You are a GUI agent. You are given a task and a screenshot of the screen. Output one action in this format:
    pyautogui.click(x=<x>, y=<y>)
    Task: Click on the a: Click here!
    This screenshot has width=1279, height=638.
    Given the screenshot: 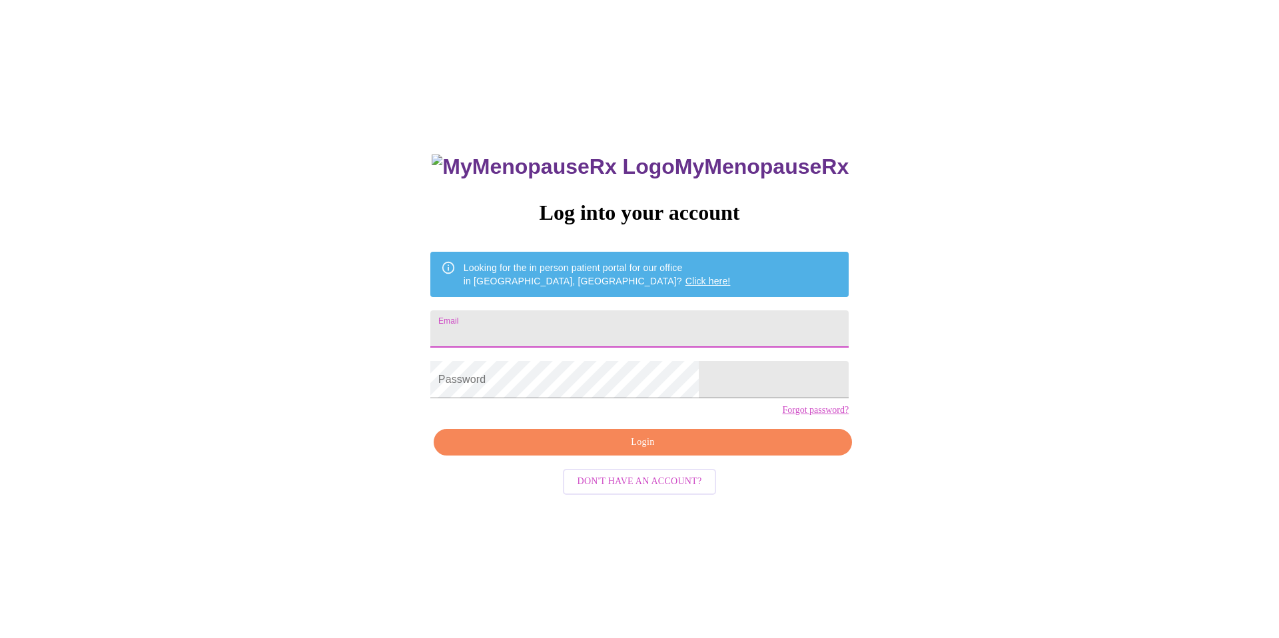 What is the action you would take?
    pyautogui.click(x=708, y=281)
    